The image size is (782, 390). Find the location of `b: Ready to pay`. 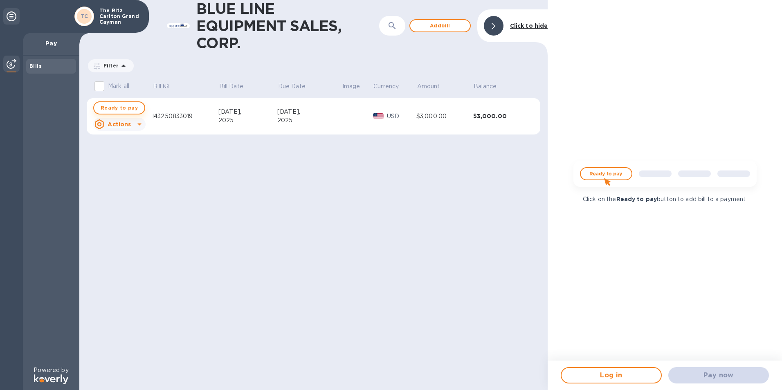

b: Ready to pay is located at coordinates (637, 199).